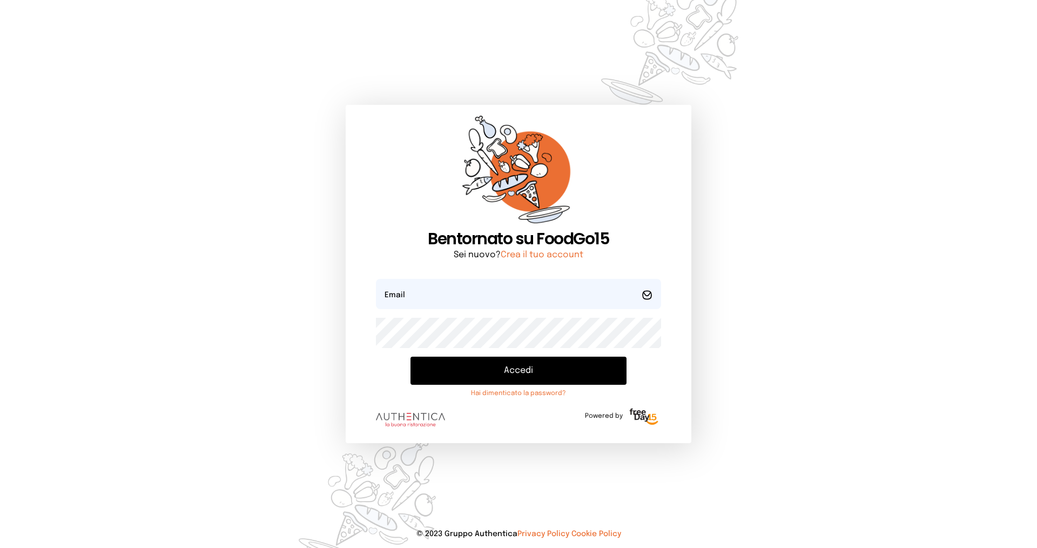 The height and width of the screenshot is (548, 1037). I want to click on a: Hai dimenticato la password?, so click(518, 393).